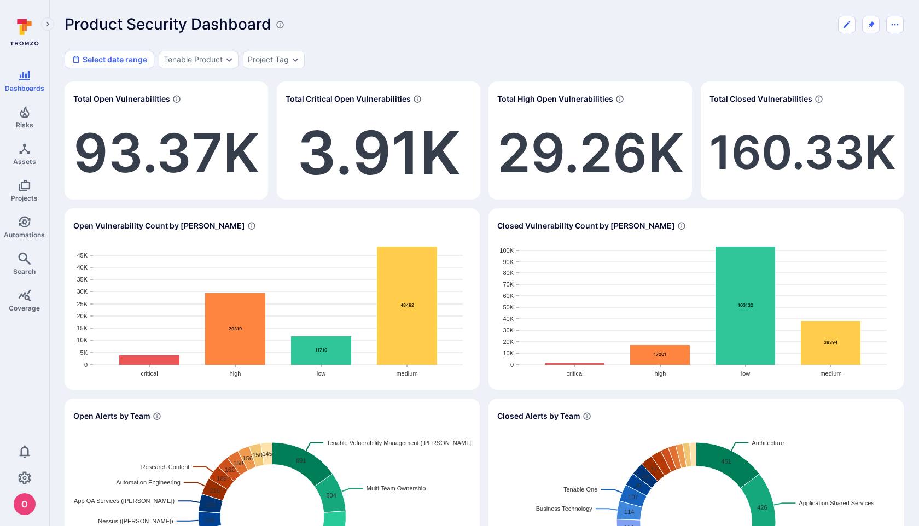  I want to click on a: 93.37K, so click(166, 153).